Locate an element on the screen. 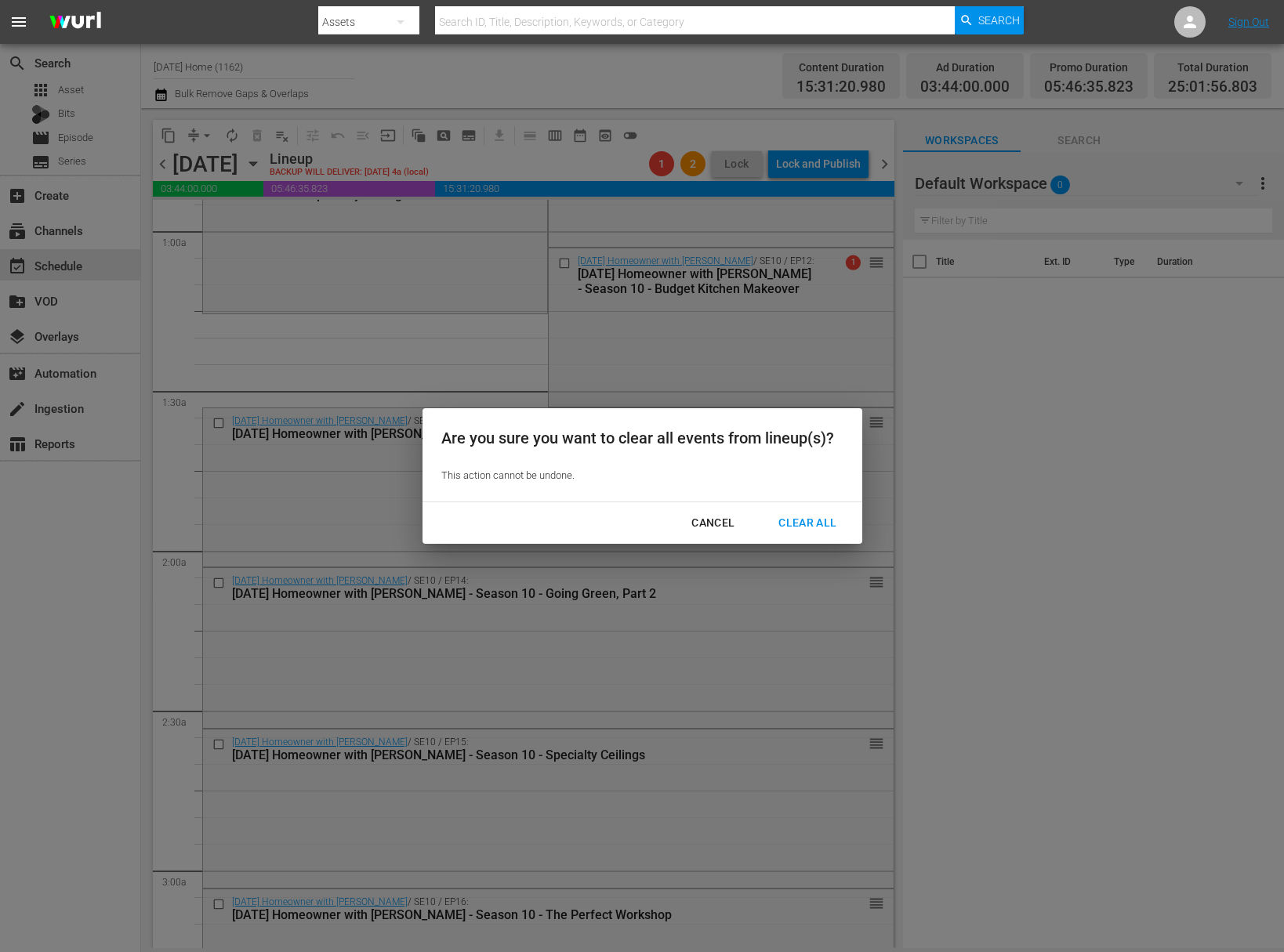 This screenshot has width=1284, height=952. span: menu is located at coordinates (19, 22).